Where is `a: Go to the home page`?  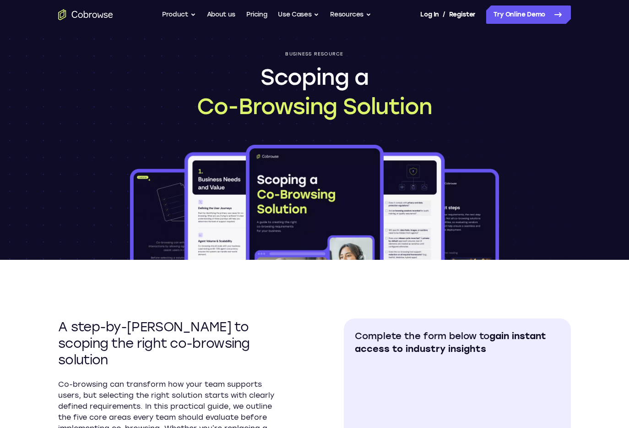 a: Go to the home page is located at coordinates (86, 15).